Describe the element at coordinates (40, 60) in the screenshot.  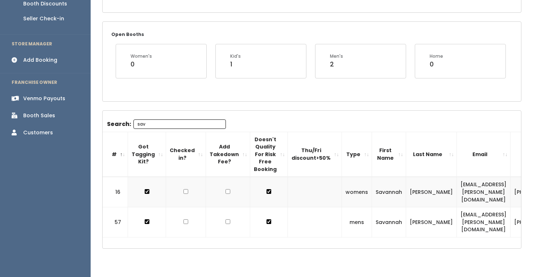
I see `div: Add Booking` at that location.